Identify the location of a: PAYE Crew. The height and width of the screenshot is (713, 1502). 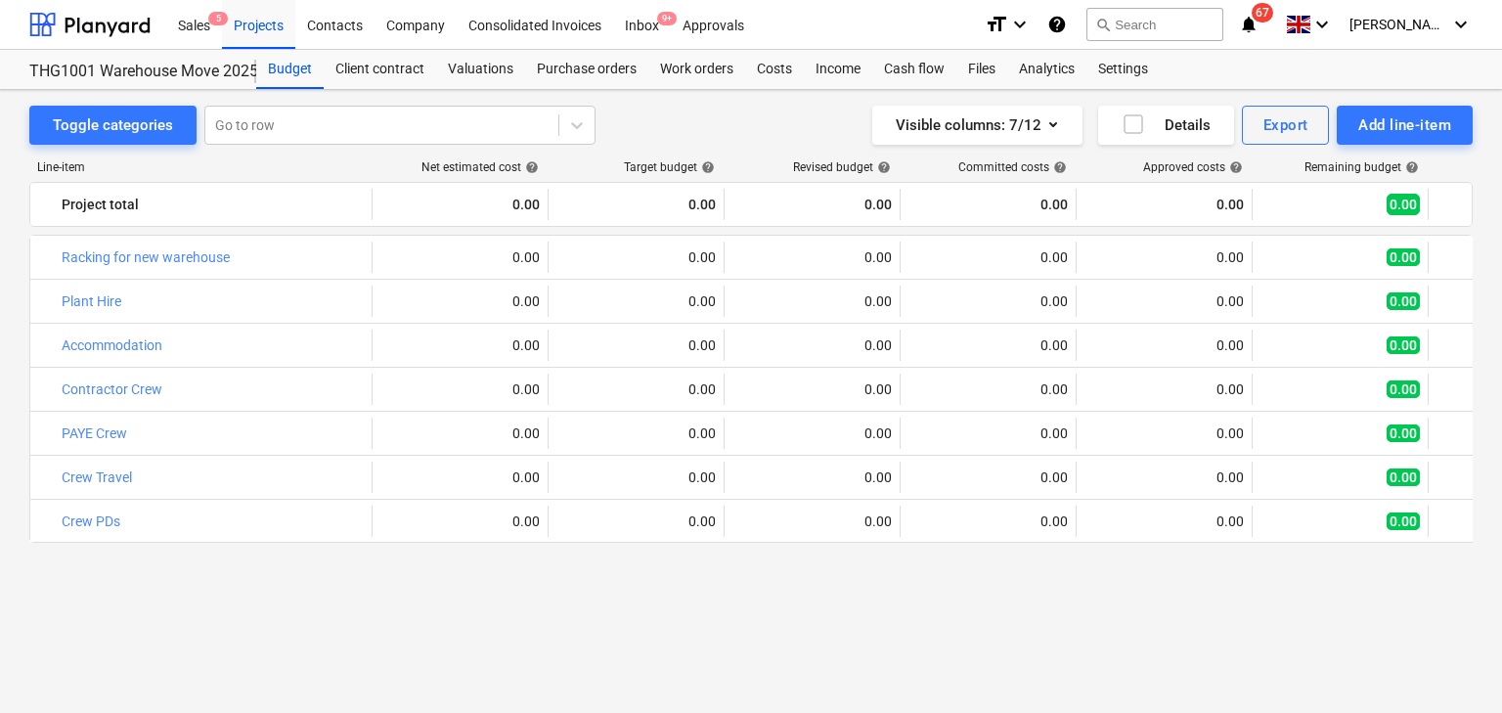
(94, 433).